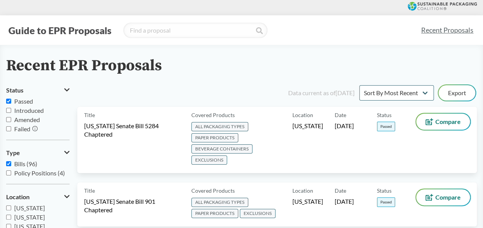 The image size is (483, 228). I want to click on button: Guide to EPR Proposals, so click(60, 30).